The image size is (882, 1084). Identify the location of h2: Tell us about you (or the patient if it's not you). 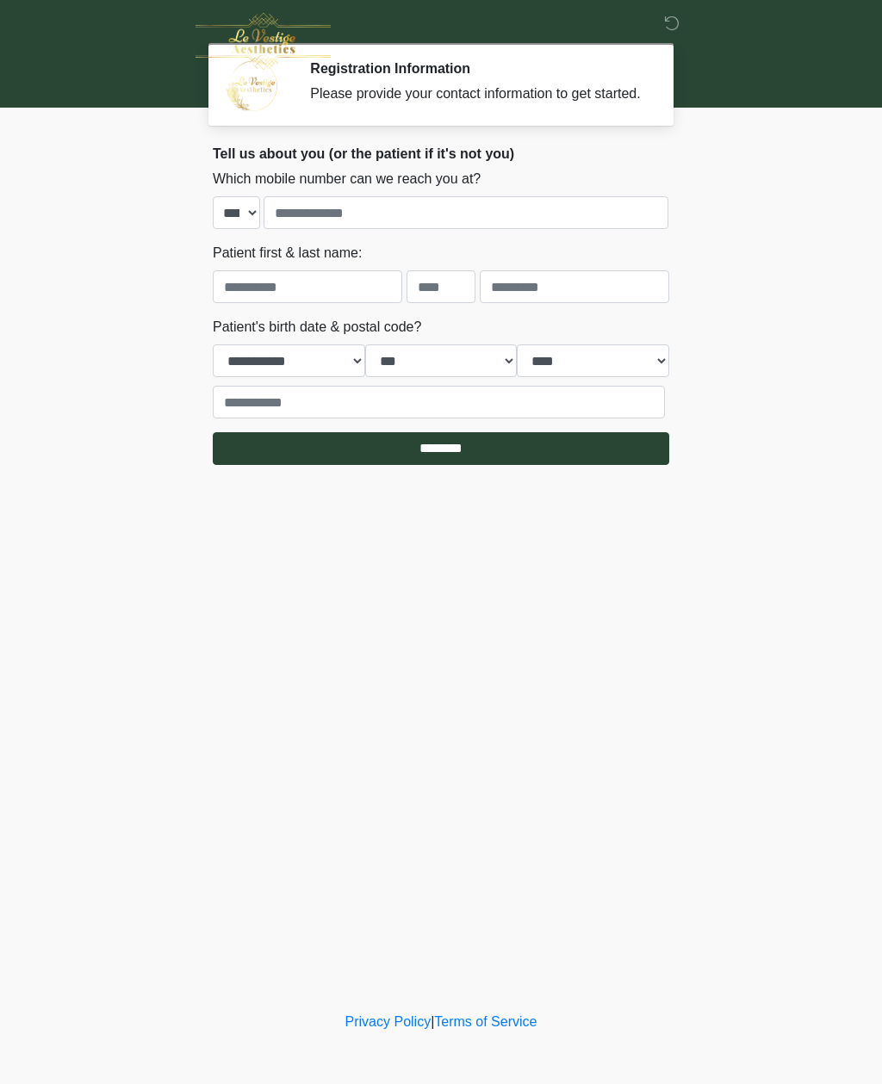
(441, 153).